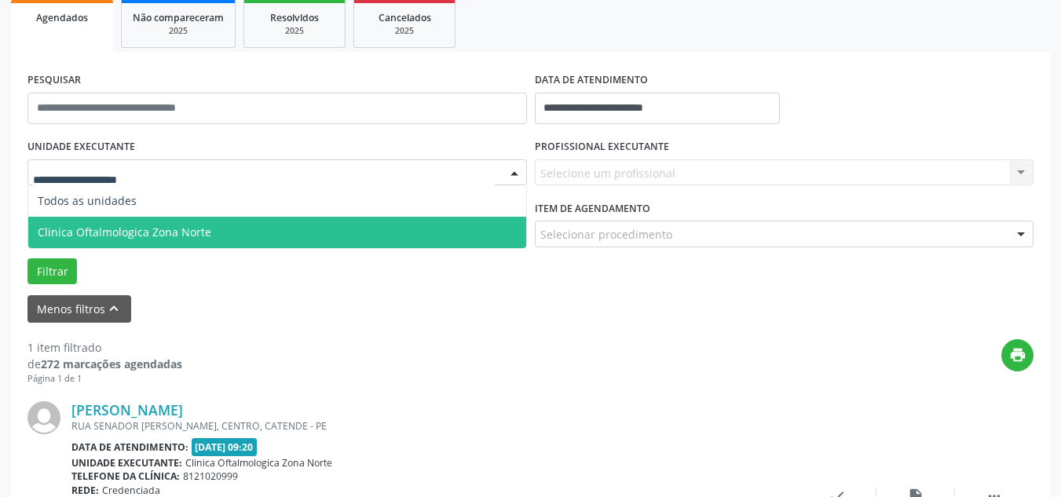 The width and height of the screenshot is (1061, 497). Describe the element at coordinates (81, 147) in the screenshot. I see `label: UNIDADE EXECUTANTE` at that location.